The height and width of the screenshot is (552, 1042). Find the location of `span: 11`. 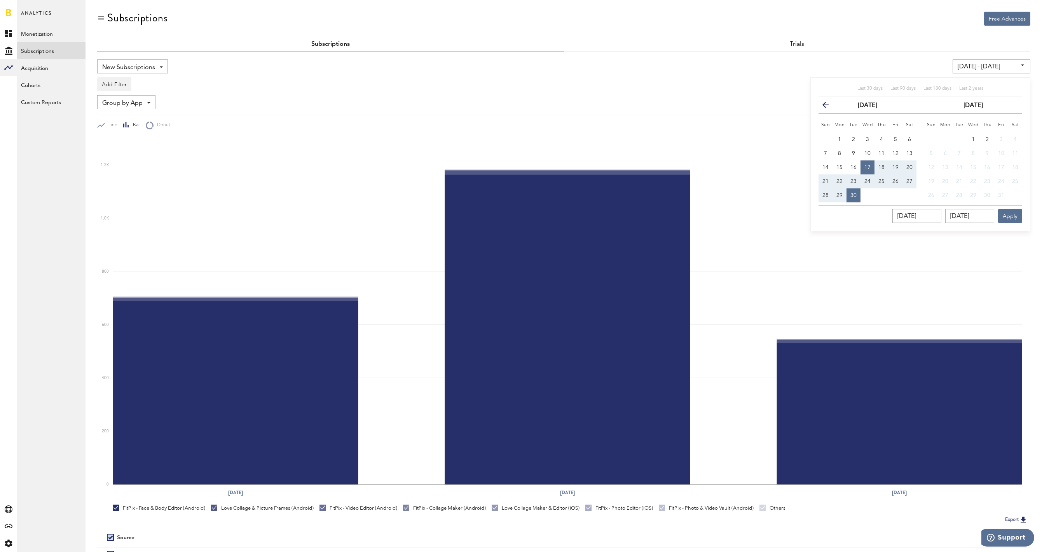

span: 11 is located at coordinates (1015, 153).